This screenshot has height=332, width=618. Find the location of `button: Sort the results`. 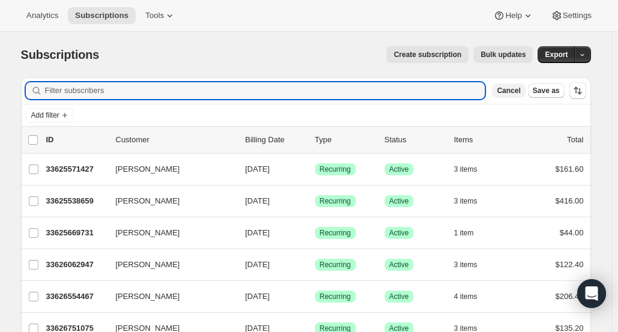

button: Sort the results is located at coordinates (577, 91).